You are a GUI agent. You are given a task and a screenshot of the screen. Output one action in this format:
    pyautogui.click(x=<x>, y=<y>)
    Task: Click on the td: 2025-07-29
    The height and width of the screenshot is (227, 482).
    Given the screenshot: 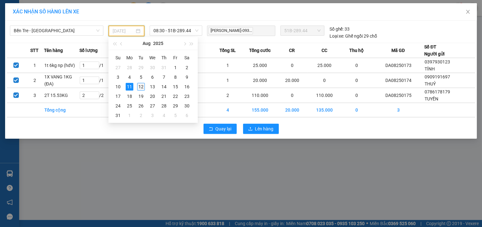 What is the action you would take?
    pyautogui.click(x=141, y=68)
    